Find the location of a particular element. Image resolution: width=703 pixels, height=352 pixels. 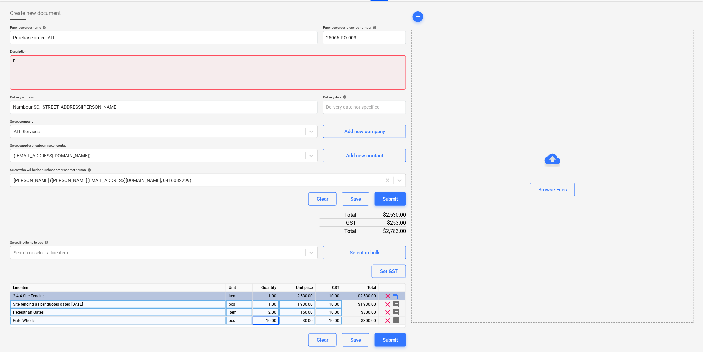

span: Gate Wheels is located at coordinates (24, 321).